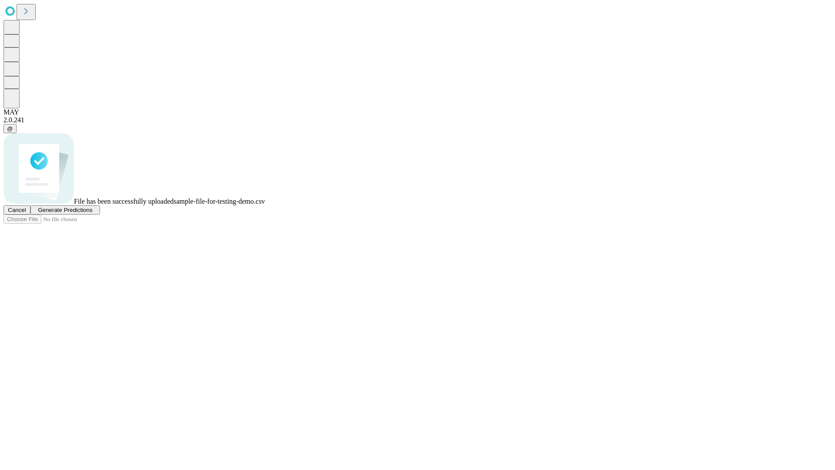 The height and width of the screenshot is (470, 835). Describe the element at coordinates (17, 210) in the screenshot. I see `button: Cancel` at that location.